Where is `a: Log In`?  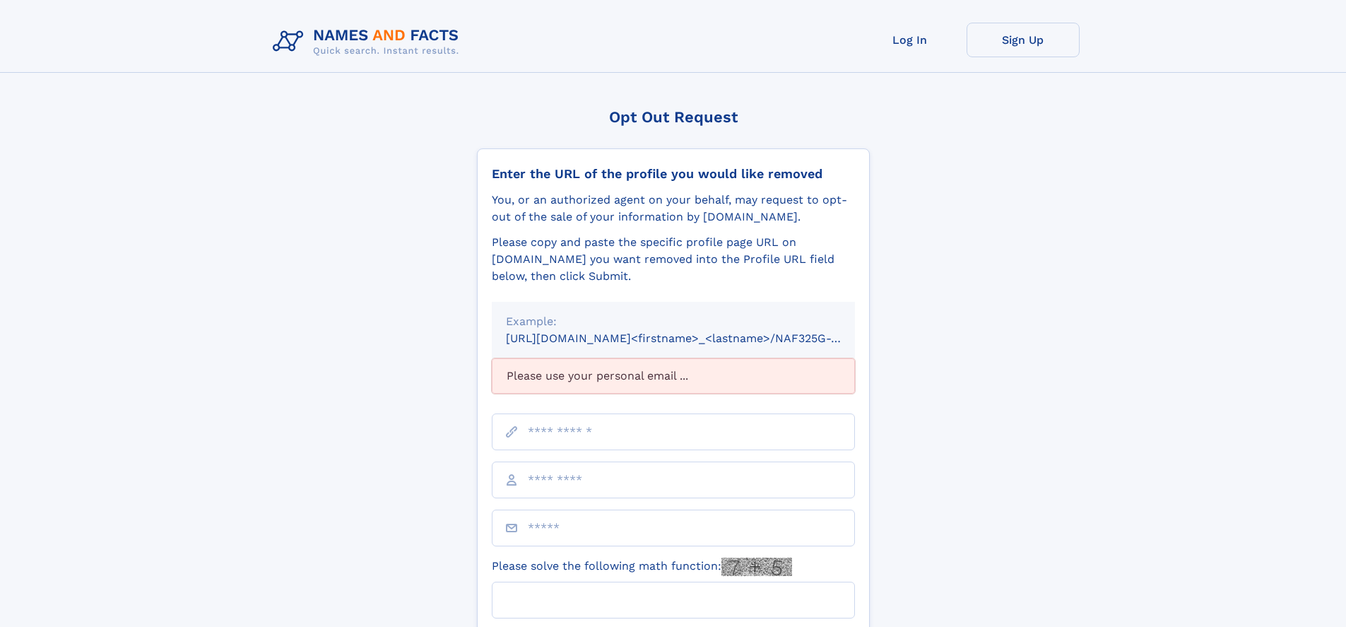
a: Log In is located at coordinates (910, 40).